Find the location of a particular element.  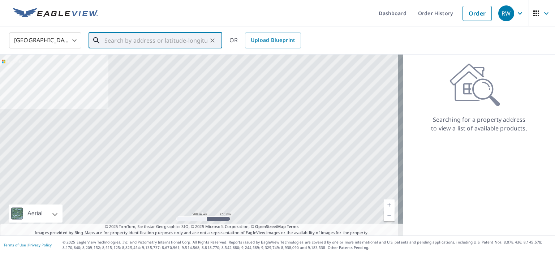

span: Upload Blueprint is located at coordinates (273, 40).